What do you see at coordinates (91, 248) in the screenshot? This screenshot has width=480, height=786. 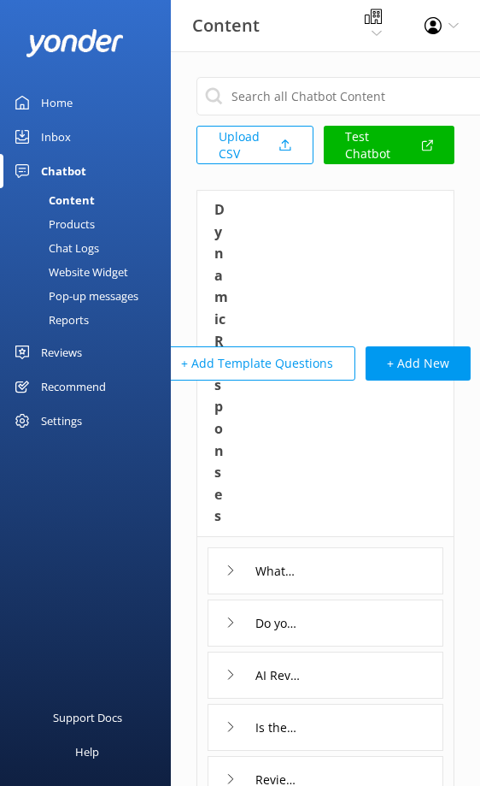 I see `a: Chat Logs` at bounding box center [91, 248].